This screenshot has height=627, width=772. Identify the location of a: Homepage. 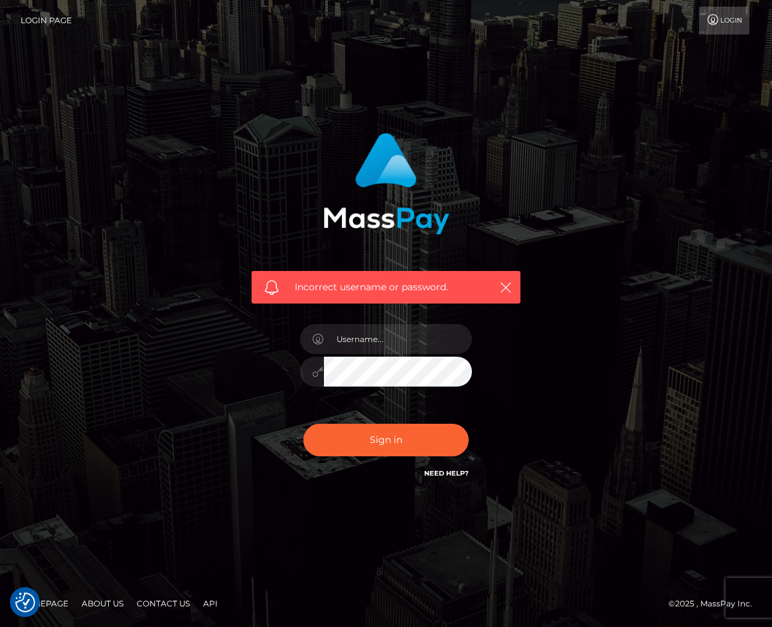
(44, 603).